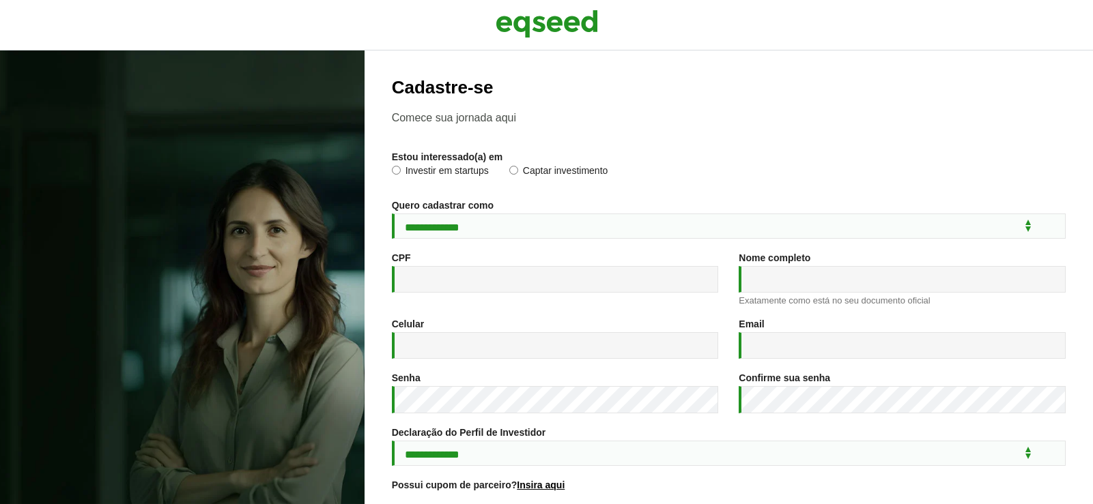  I want to click on label: Captar investimento, so click(558, 173).